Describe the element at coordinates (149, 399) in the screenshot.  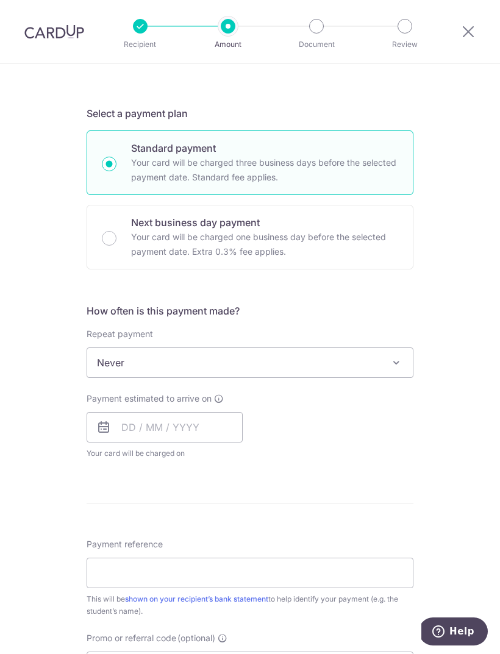
I see `span: Payment estimated to arrive on` at that location.